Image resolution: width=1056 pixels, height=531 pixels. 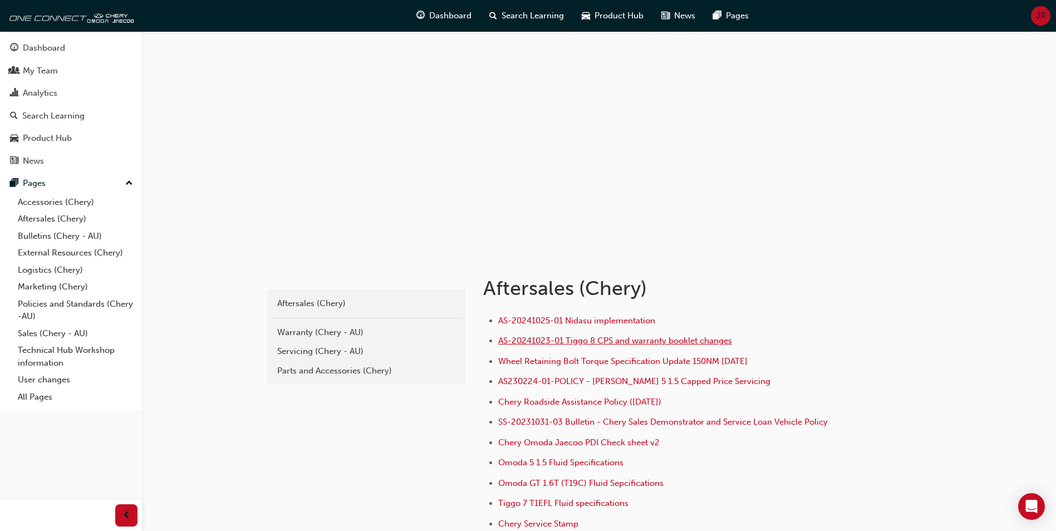 I want to click on h1: Aftersales (Chery), so click(x=666, y=288).